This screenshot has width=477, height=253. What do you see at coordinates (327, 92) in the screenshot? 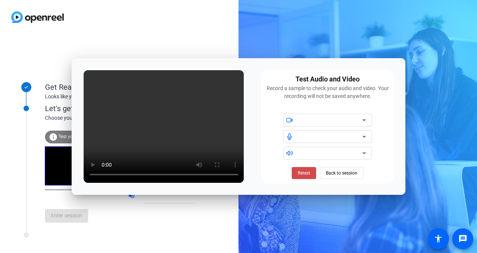
I see `div: Record a sample to check your audio and video. Your recording will not be saved anywhere.` at bounding box center [327, 92].